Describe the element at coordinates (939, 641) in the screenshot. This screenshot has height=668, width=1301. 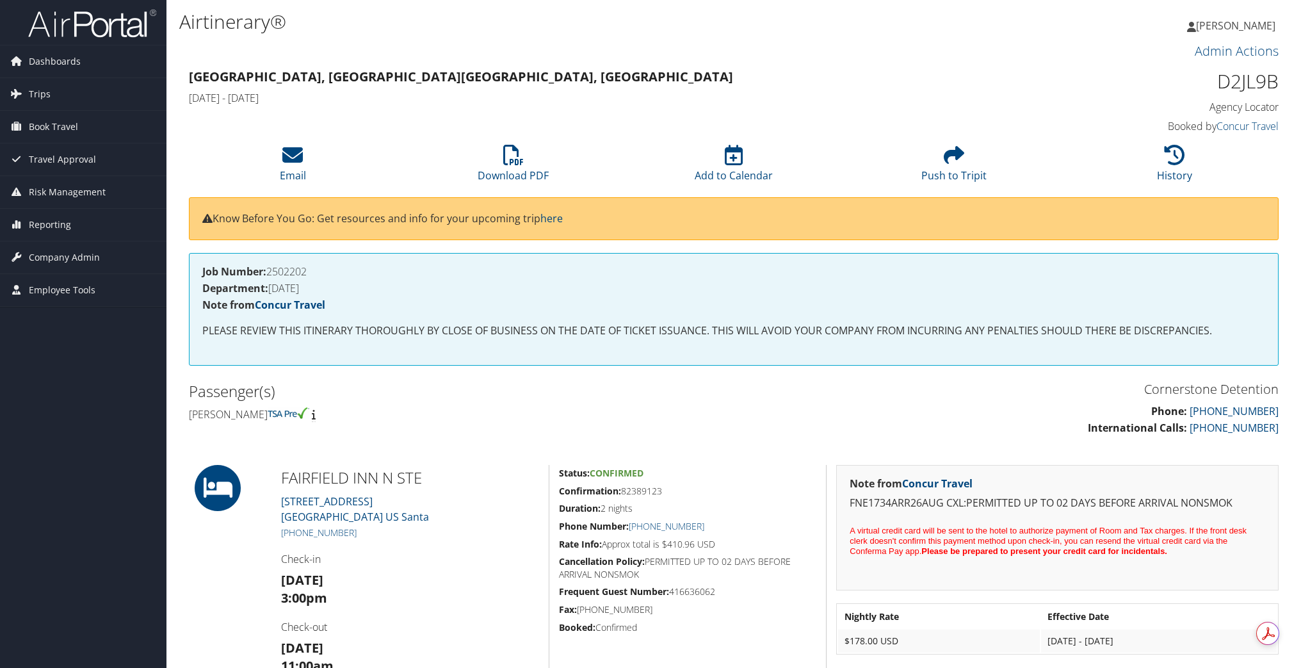
I see `td: $178.00 USD` at that location.